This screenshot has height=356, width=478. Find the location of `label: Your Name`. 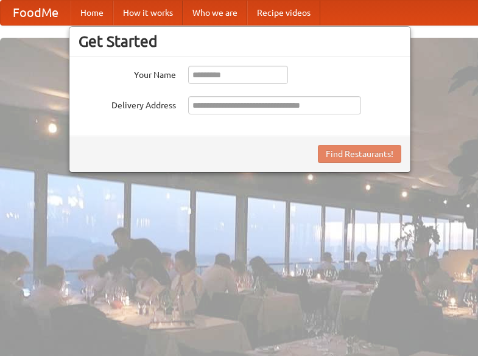

label: Your Name is located at coordinates (127, 73).